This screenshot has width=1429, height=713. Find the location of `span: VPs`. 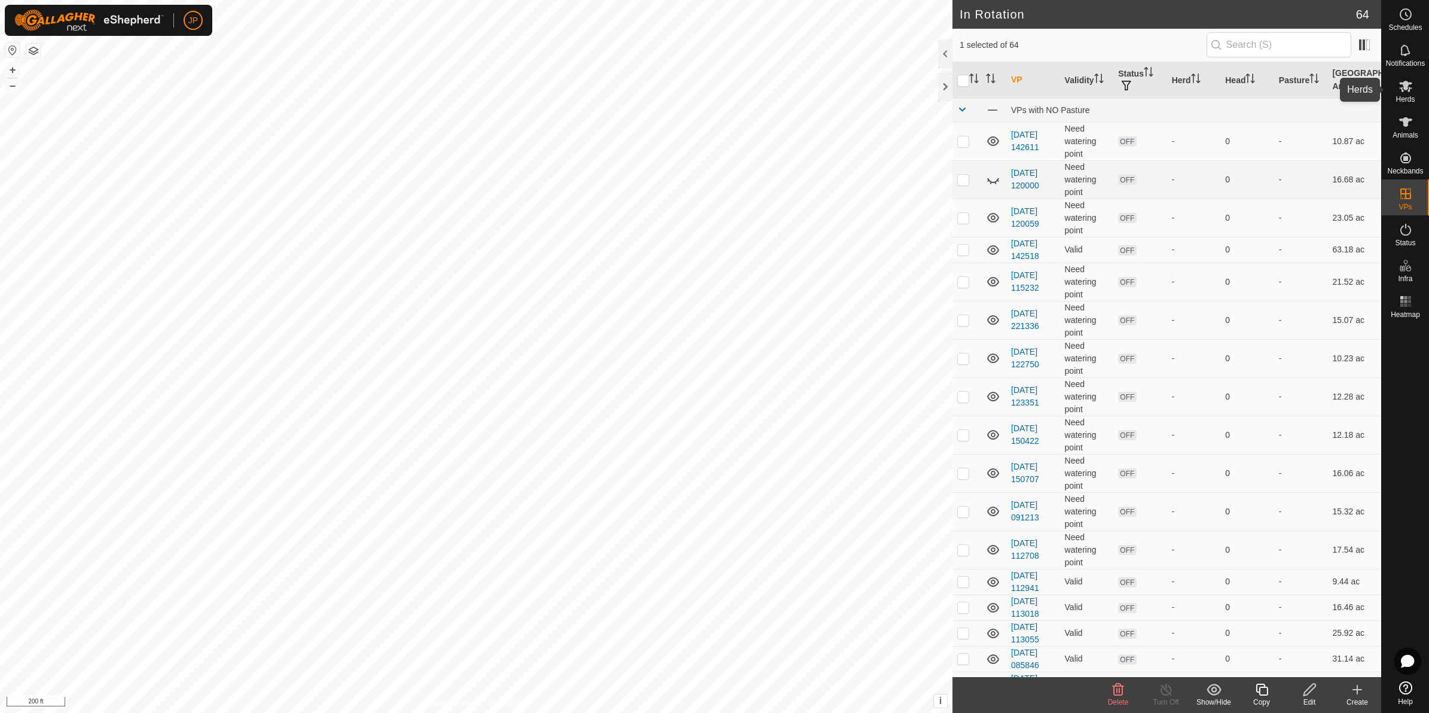

span: VPs is located at coordinates (1405, 207).